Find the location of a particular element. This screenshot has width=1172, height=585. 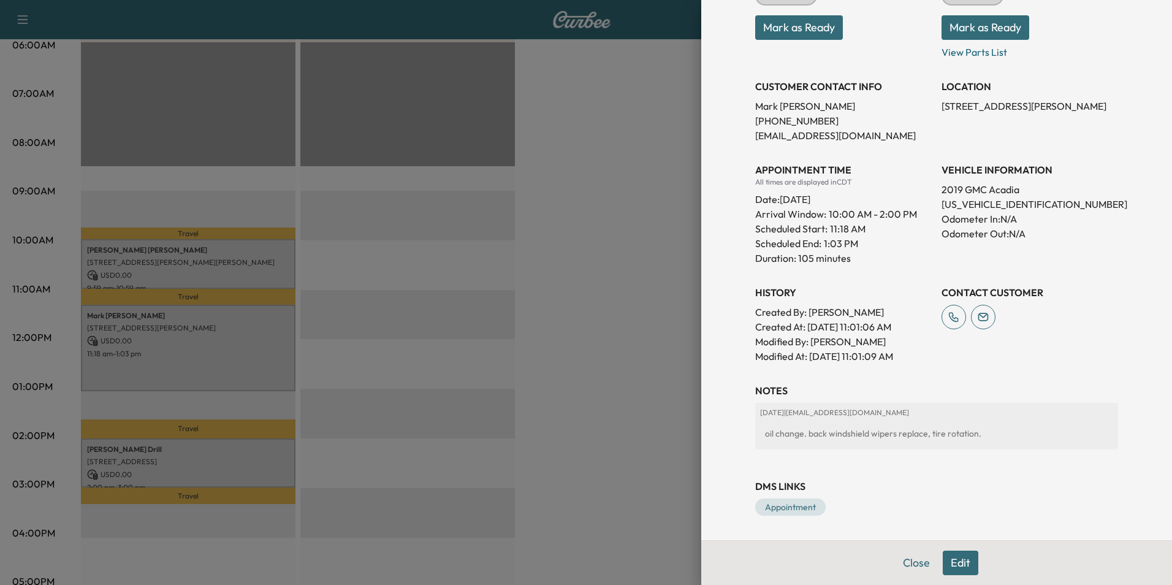

p: 2019 GMC Acadia is located at coordinates (1030, 189).